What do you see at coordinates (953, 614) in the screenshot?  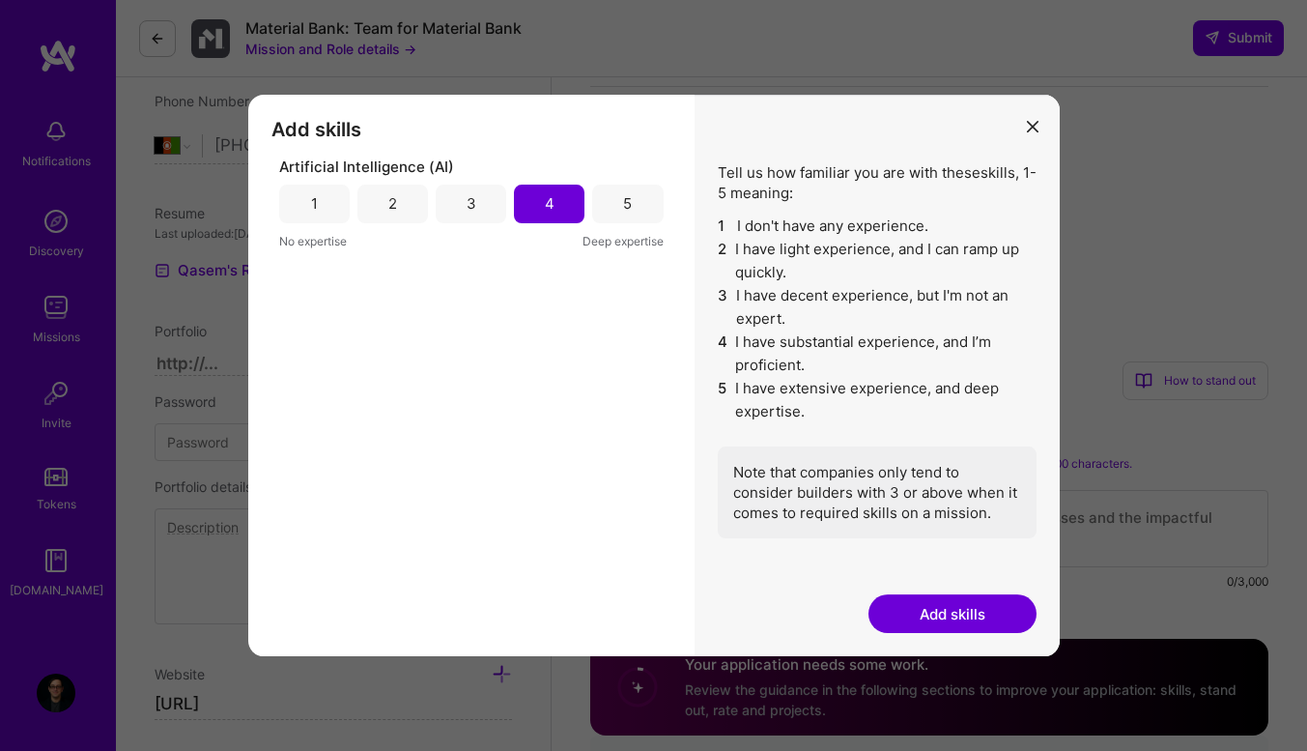 I see `button: Add skills` at bounding box center [953, 614].